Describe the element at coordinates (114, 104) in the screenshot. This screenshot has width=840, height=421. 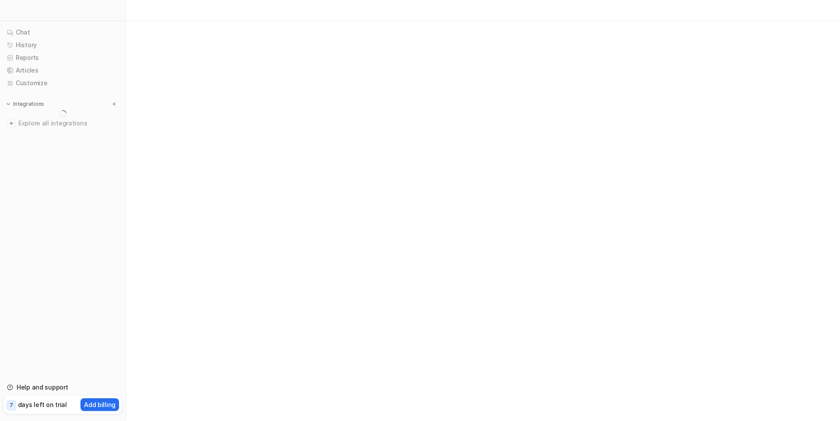
I see `img: menu_add.svg` at that location.